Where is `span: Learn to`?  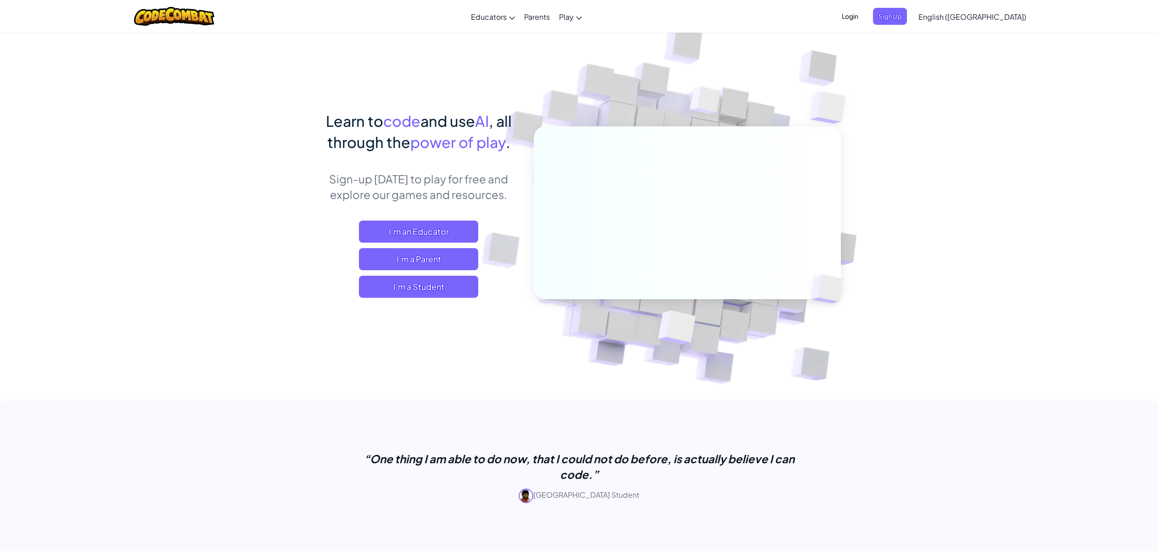 span: Learn to is located at coordinates (354, 121).